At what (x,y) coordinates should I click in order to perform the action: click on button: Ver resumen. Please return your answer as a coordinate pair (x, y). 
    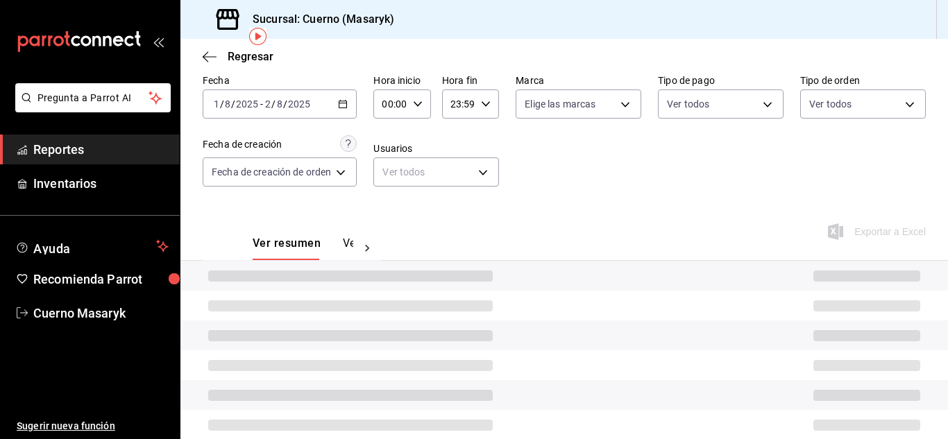
    Looking at the image, I should click on (287, 249).